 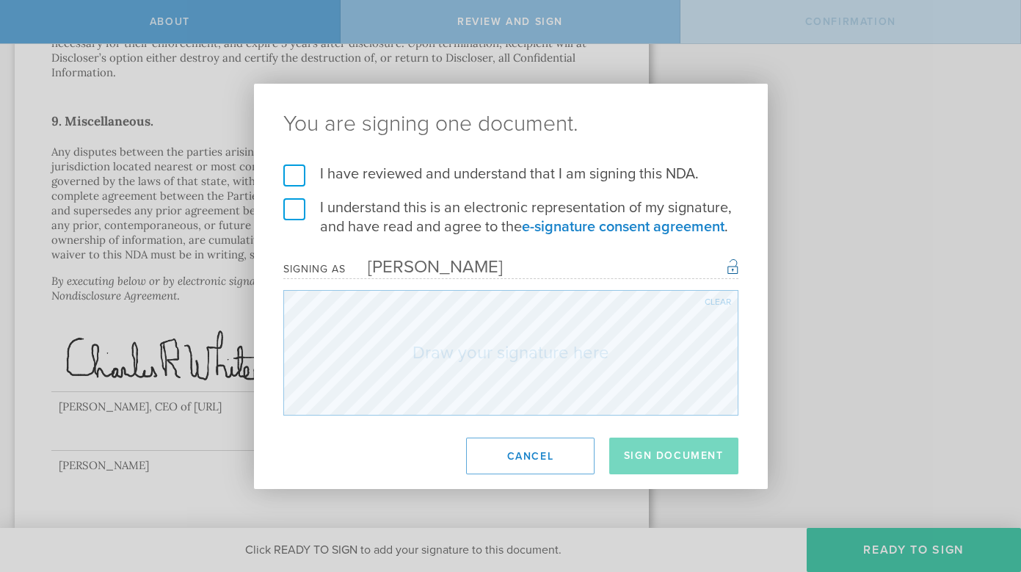 What do you see at coordinates (511, 217) in the screenshot?
I see `label: I understand this is an electronic representation of my signature, and have read and agree to the .` at bounding box center [511, 217].